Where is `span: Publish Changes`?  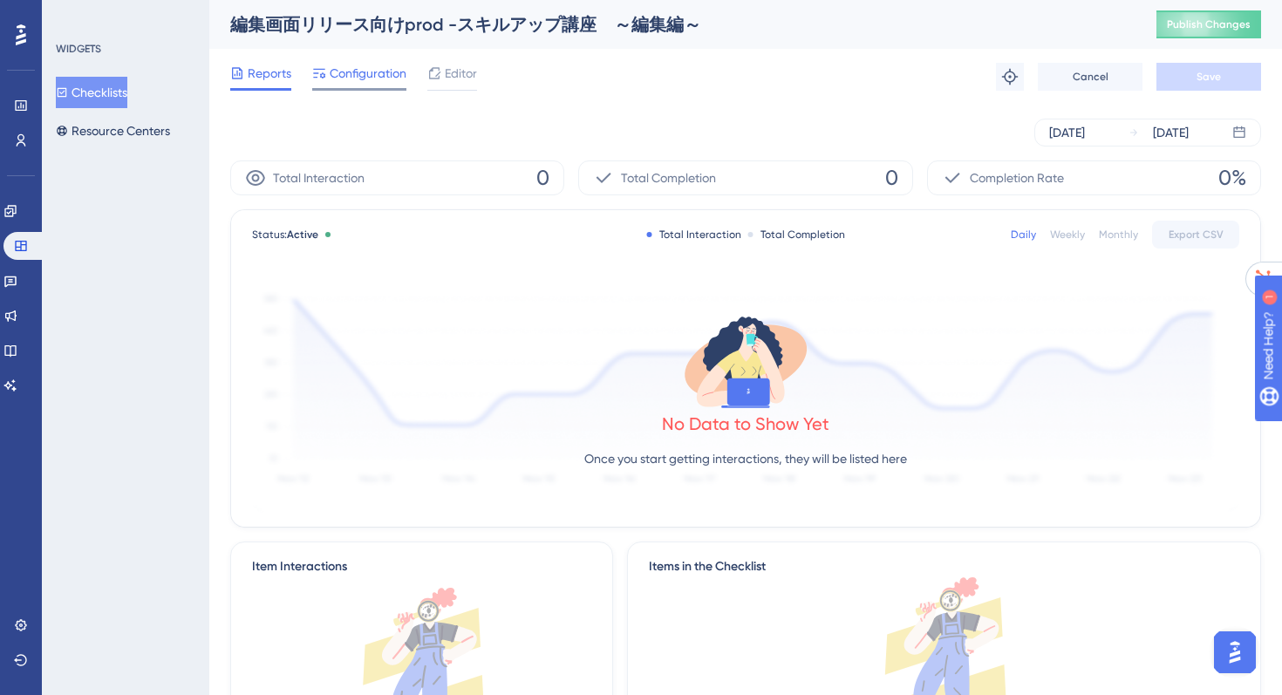
span: Publish Changes is located at coordinates (1209, 24).